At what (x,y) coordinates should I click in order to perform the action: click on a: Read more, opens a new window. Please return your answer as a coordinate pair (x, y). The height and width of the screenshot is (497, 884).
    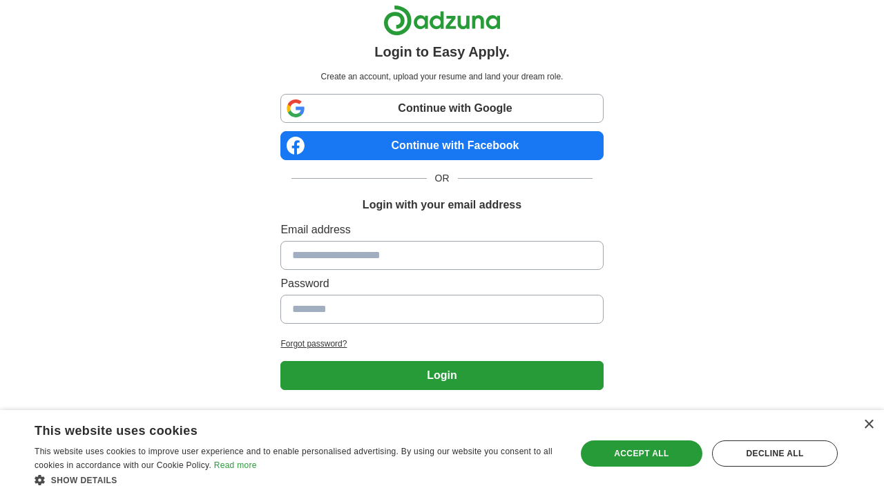
    Looking at the image, I should click on (235, 465).